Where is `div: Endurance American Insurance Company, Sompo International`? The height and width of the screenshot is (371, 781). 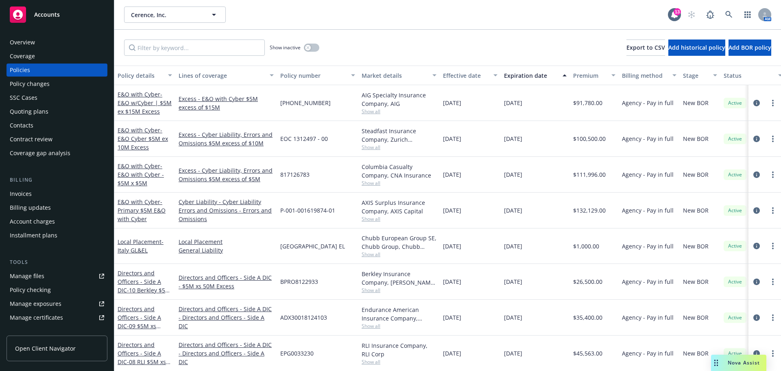 div: Endurance American Insurance Company, Sompo International is located at coordinates (399, 314).